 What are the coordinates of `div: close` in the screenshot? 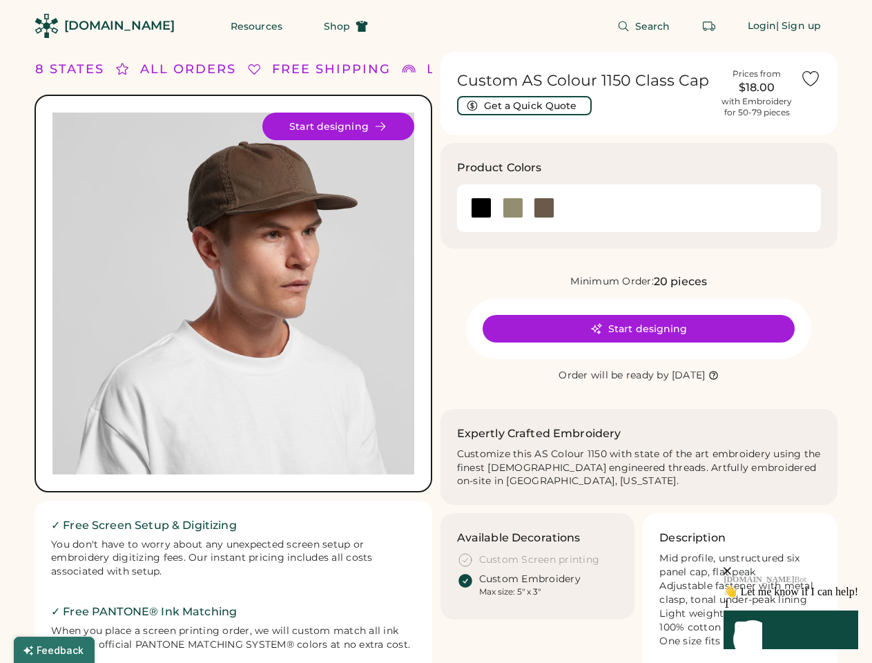 It's located at (150, 85).